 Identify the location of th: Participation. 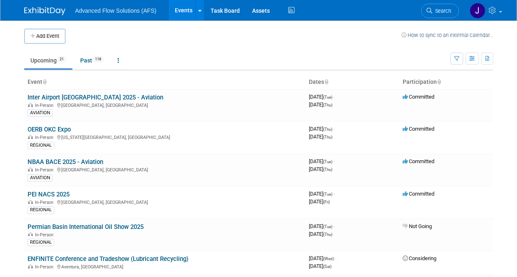
(446, 82).